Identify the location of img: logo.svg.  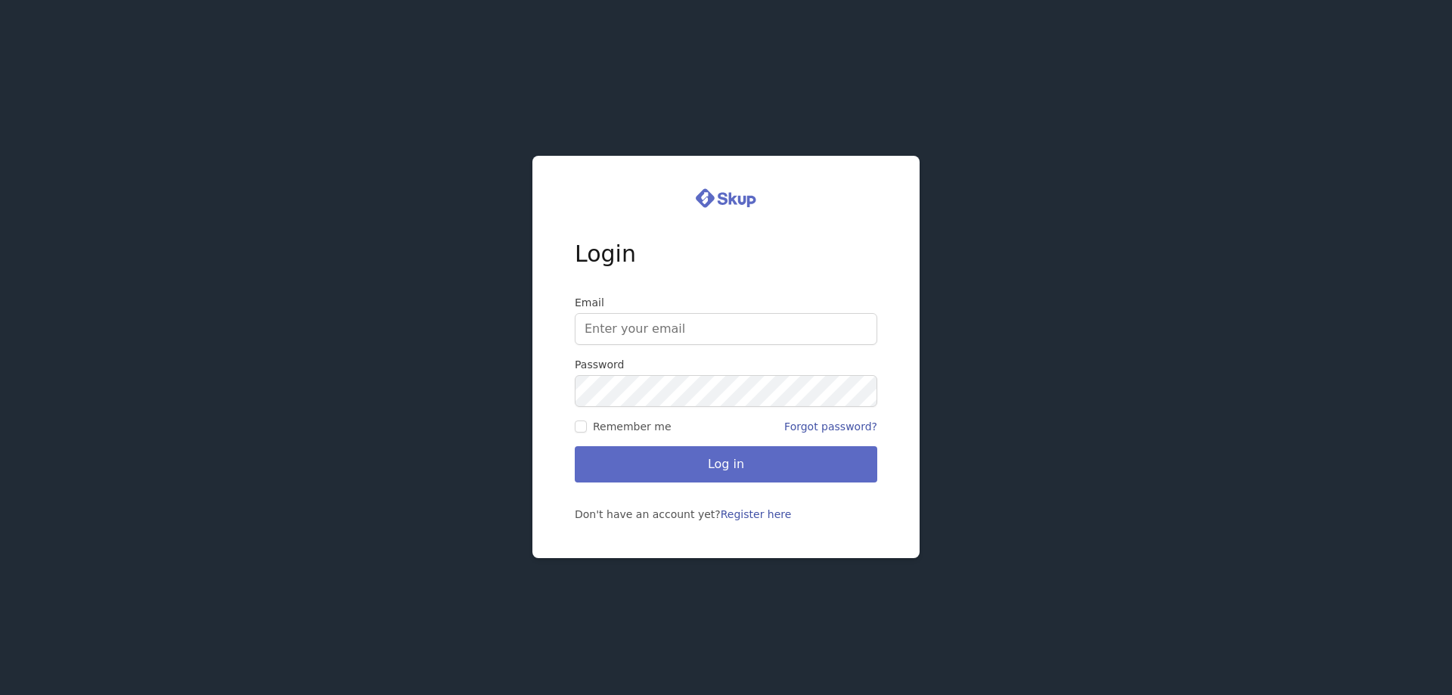
(726, 198).